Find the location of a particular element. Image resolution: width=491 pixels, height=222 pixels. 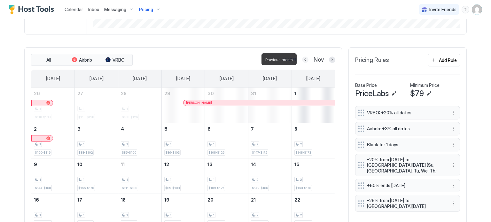

a: November 19, 2025 is located at coordinates (183, 200).